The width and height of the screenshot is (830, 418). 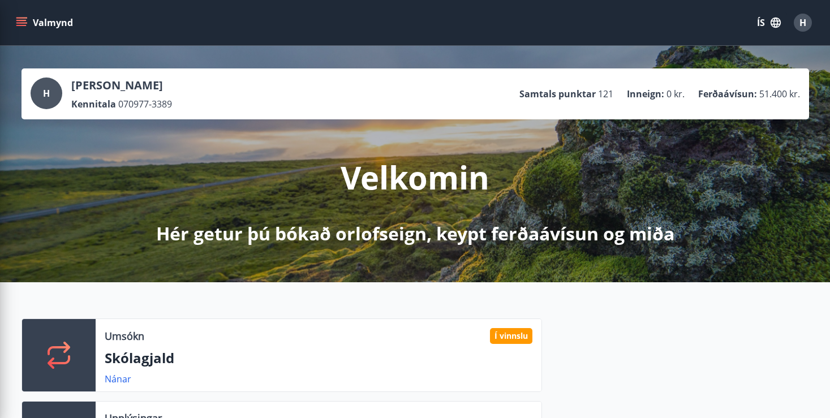 I want to click on button: ÍS, so click(x=769, y=23).